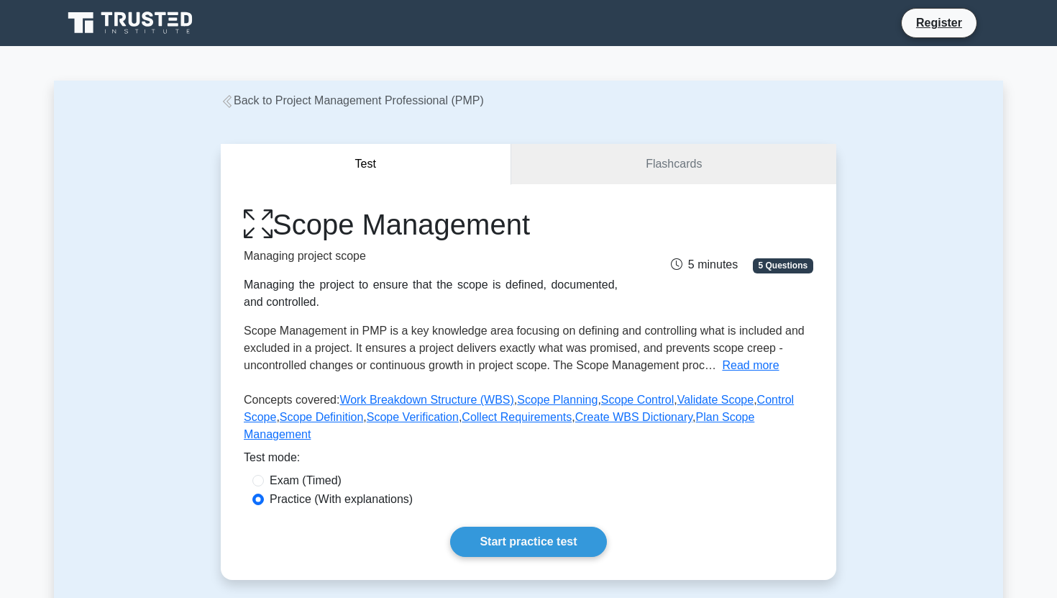  I want to click on a: Validate Scope, so click(716, 399).